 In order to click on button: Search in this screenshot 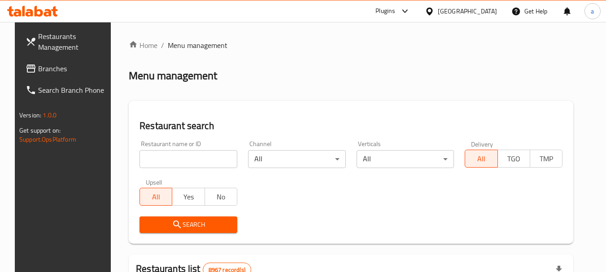, I will do `click(188, 225)`.